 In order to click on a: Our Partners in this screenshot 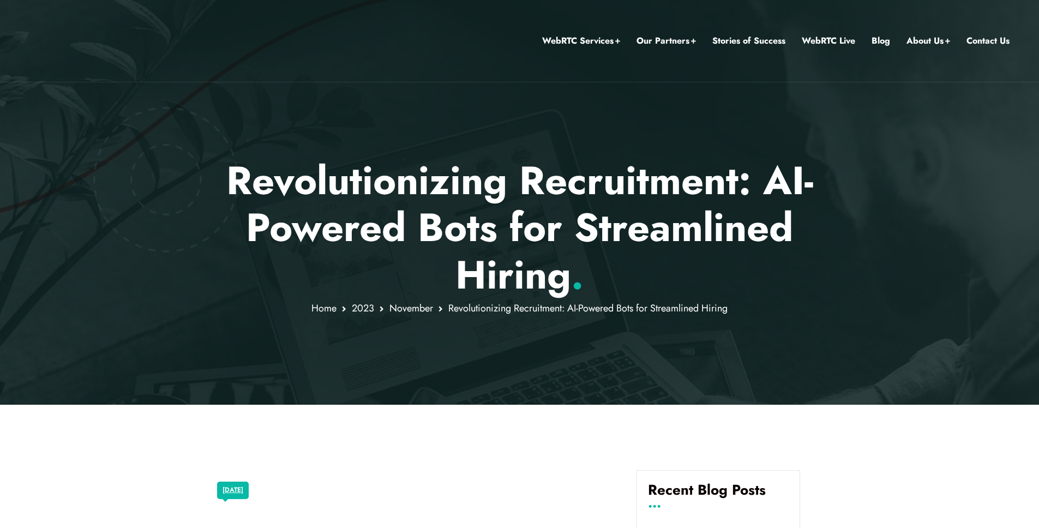, I will do `click(666, 41)`.